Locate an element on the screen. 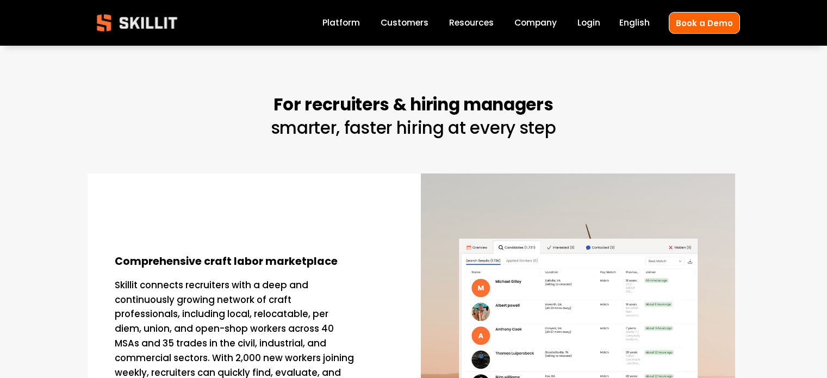 This screenshot has height=378, width=827. strong: Comprehensive craft labor marketplace is located at coordinates (226, 262).